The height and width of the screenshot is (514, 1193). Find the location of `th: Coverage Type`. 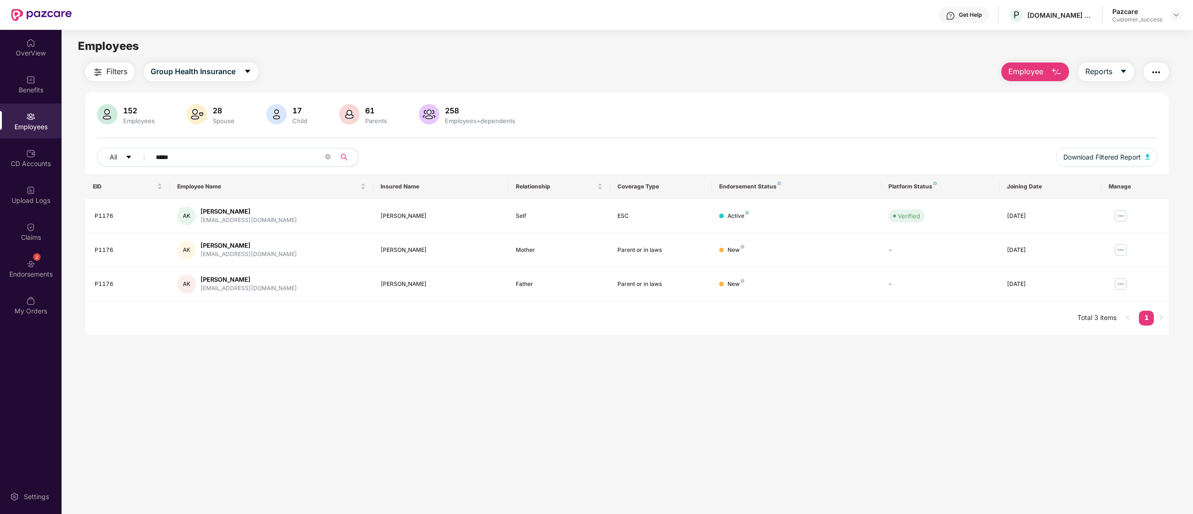

th: Coverage Type is located at coordinates (661, 187).